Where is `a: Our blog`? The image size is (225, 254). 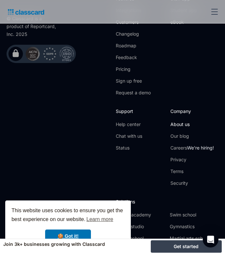 a: Our blog is located at coordinates (192, 136).